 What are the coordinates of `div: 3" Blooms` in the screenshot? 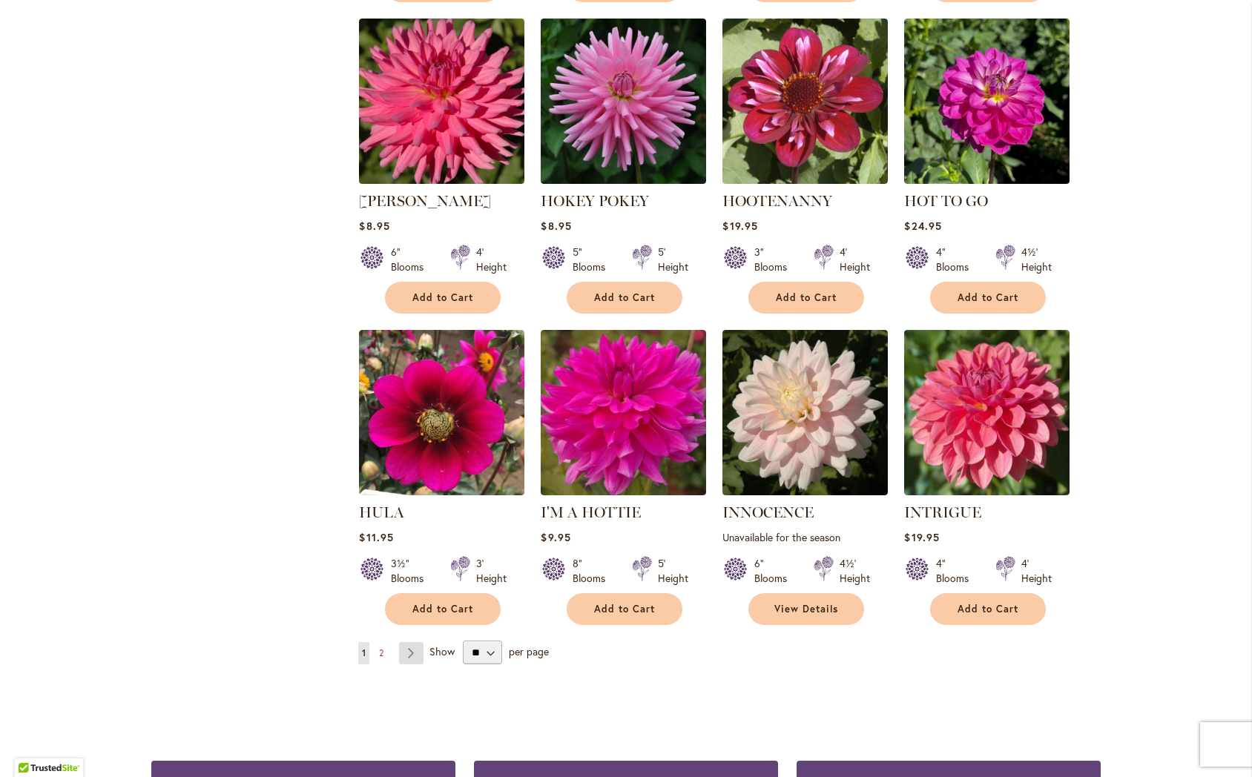 It's located at (775, 260).